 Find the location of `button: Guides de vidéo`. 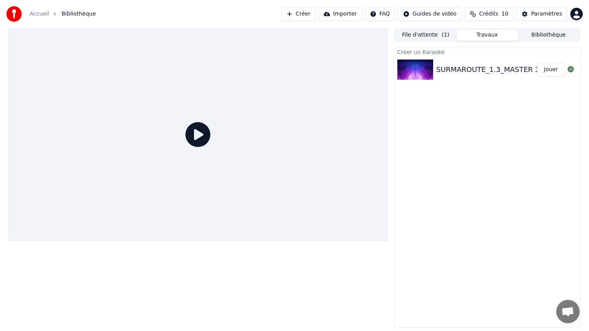

button: Guides de vidéo is located at coordinates (429, 14).